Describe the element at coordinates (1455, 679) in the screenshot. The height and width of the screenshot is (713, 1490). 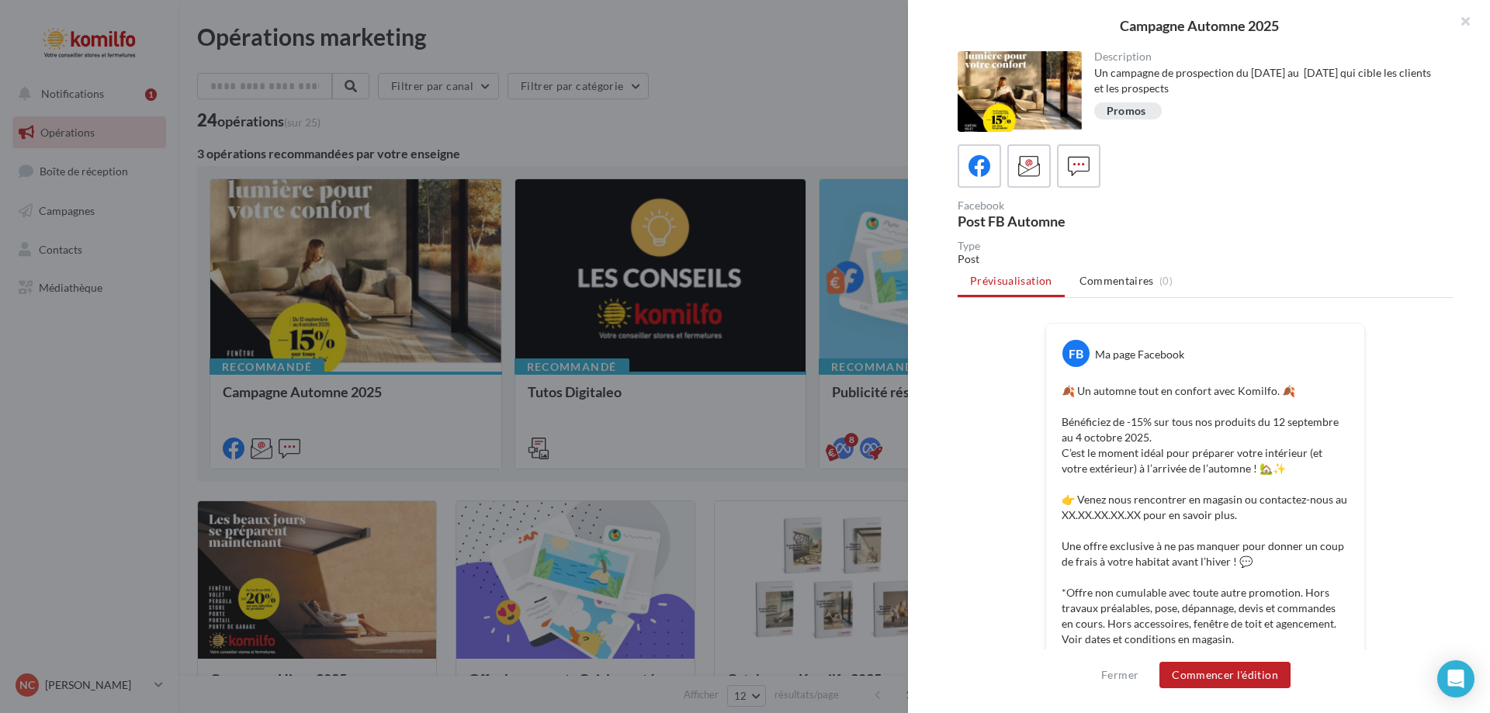
I see `div: Open Intercom Messenger` at that location.